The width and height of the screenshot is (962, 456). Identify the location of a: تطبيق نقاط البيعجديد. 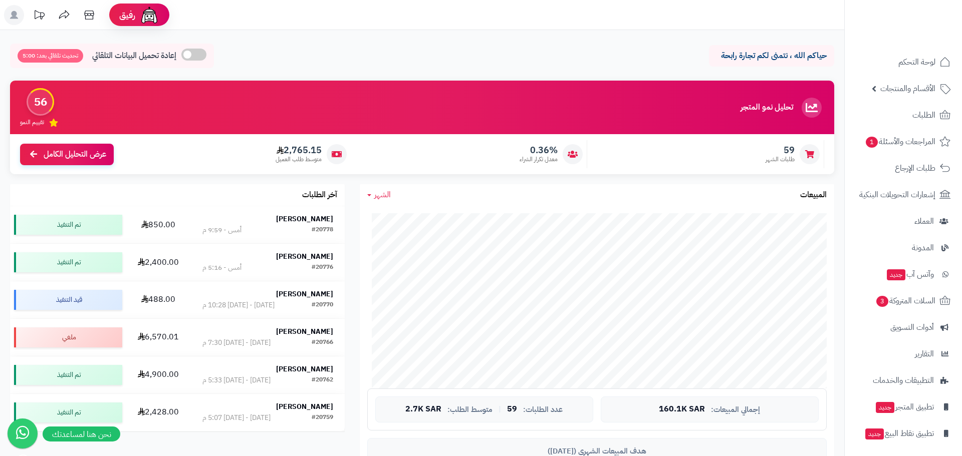
(903, 434).